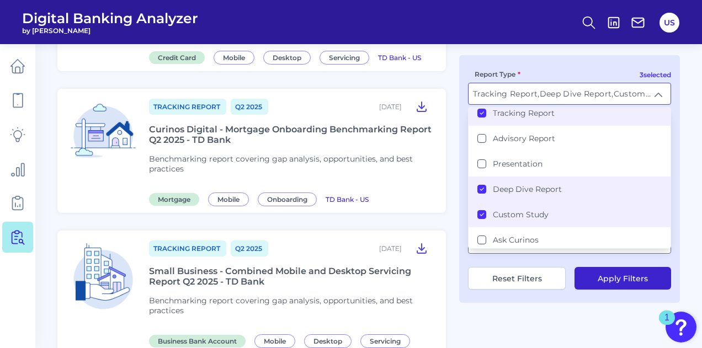 This screenshot has width=702, height=348. Describe the element at coordinates (422, 106) in the screenshot. I see `button: Curinos Digital - Mortgage Onboarding Benchmarking Report Q2 2025 - TD Bank` at that location.